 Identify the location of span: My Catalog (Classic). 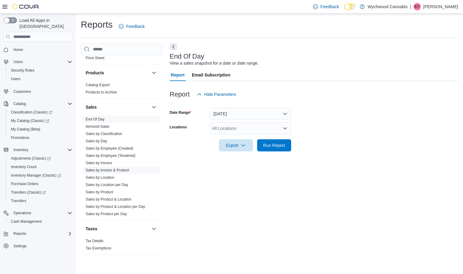
(40, 121).